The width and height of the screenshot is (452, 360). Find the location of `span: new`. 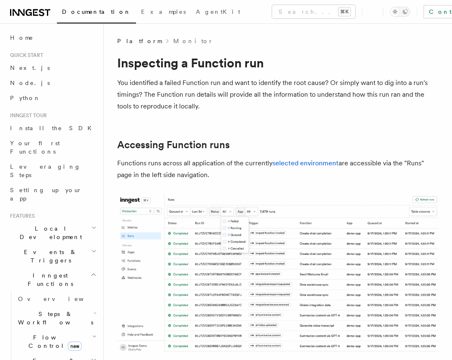

span: new is located at coordinates (75, 346).